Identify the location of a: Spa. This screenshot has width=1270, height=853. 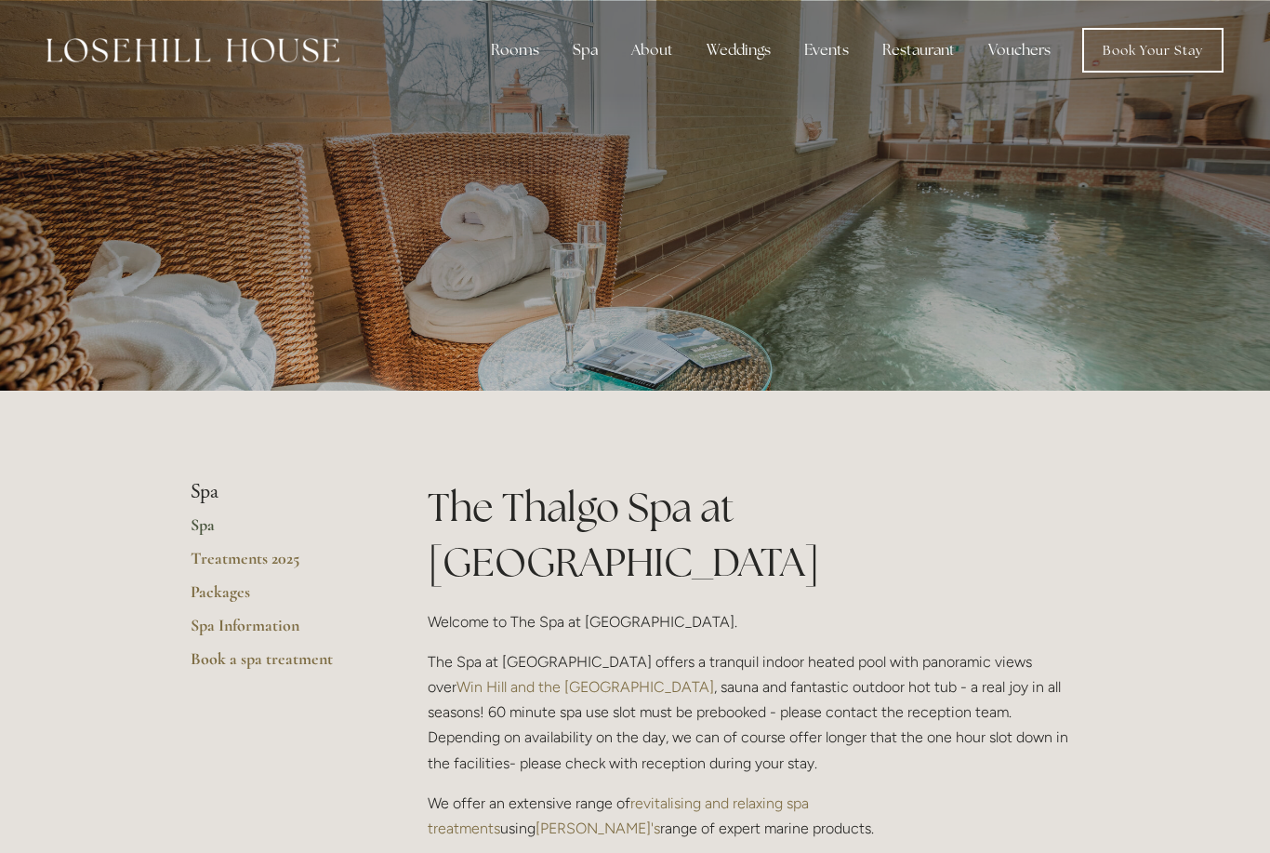
(279, 531).